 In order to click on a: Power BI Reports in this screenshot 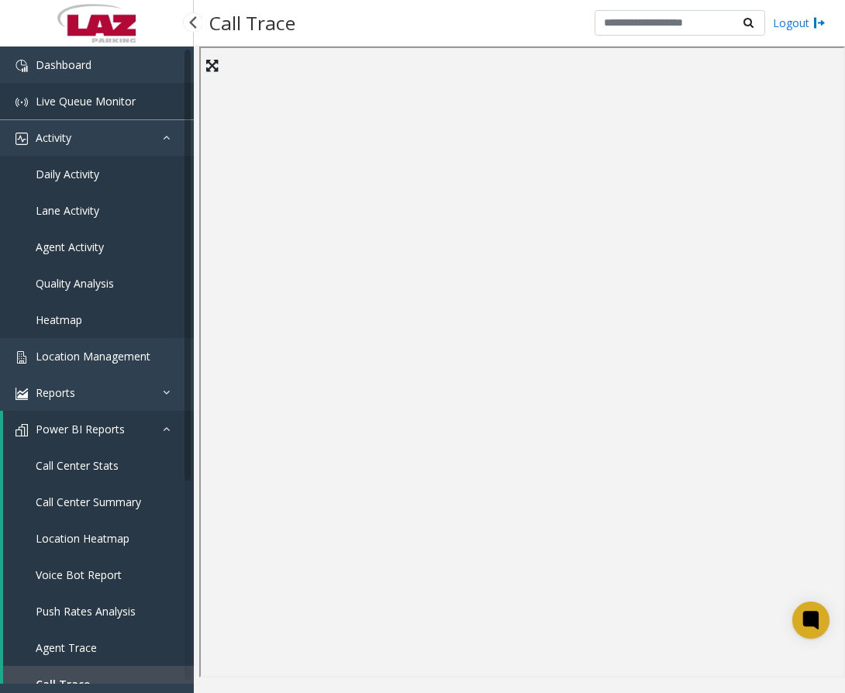, I will do `click(98, 428)`.